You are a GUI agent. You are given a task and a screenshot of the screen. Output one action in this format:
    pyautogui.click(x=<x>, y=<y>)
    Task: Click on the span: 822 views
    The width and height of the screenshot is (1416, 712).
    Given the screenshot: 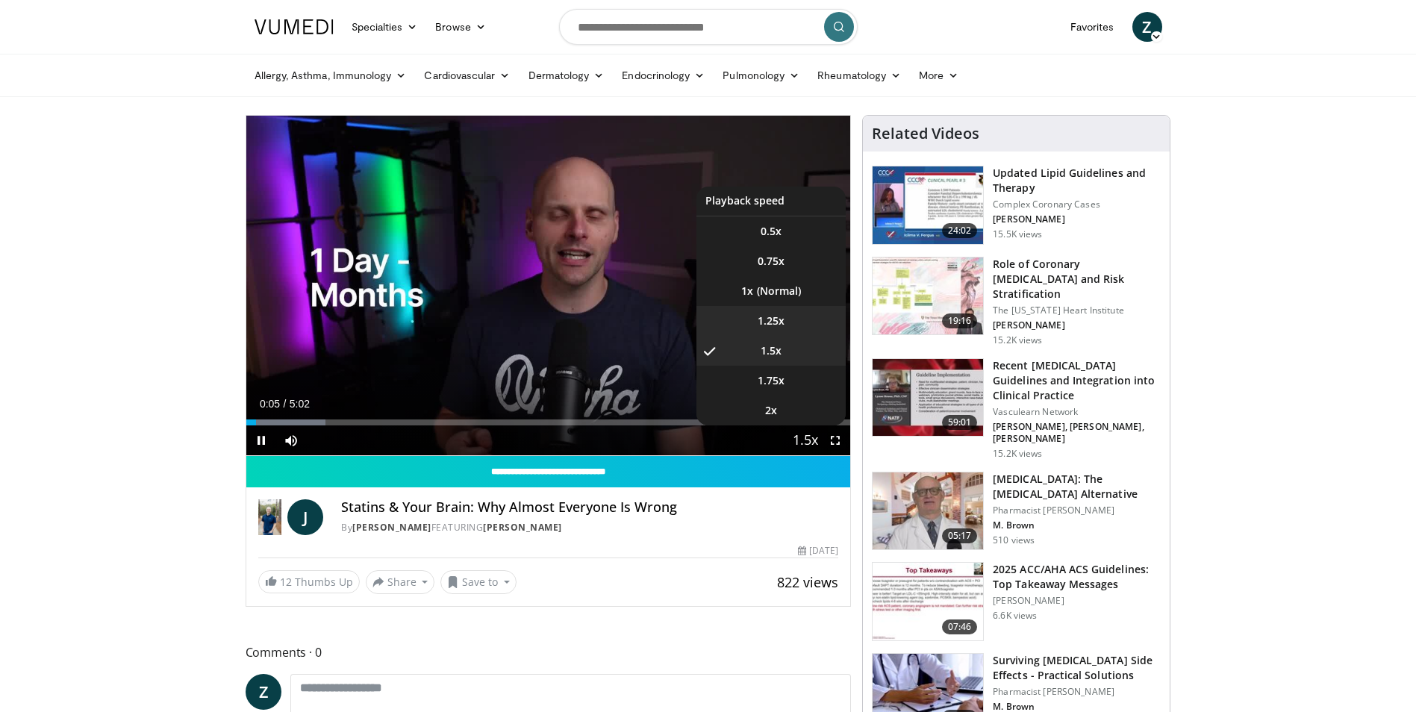 What is the action you would take?
    pyautogui.click(x=808, y=582)
    